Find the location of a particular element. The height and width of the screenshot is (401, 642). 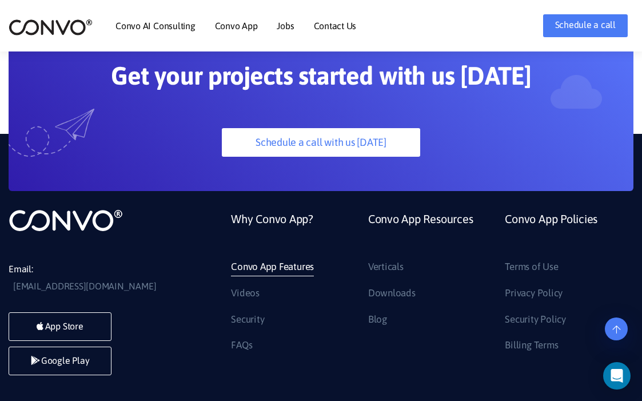

a: Convo App Features is located at coordinates (272, 267).